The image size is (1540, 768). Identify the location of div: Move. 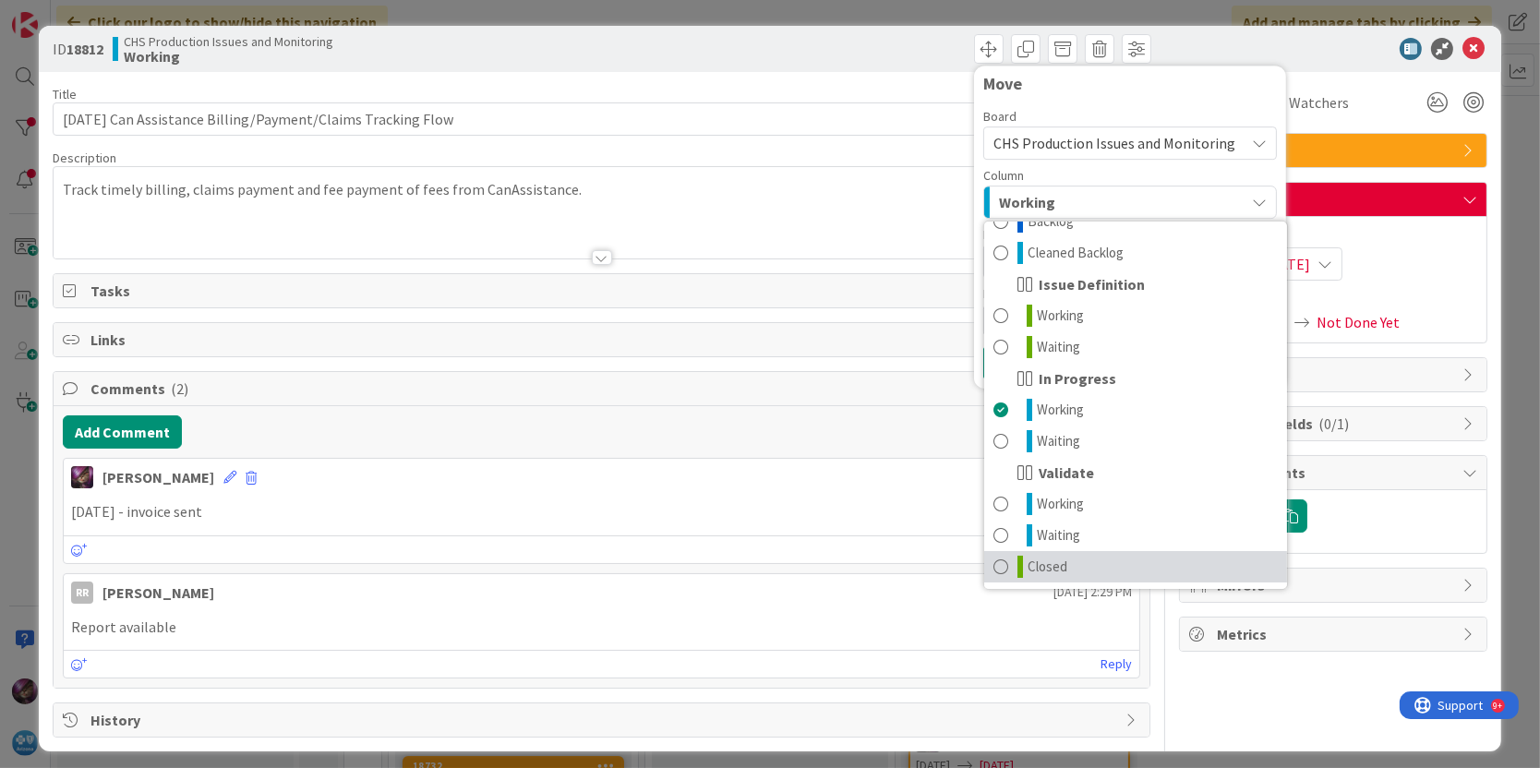
(1130, 84).